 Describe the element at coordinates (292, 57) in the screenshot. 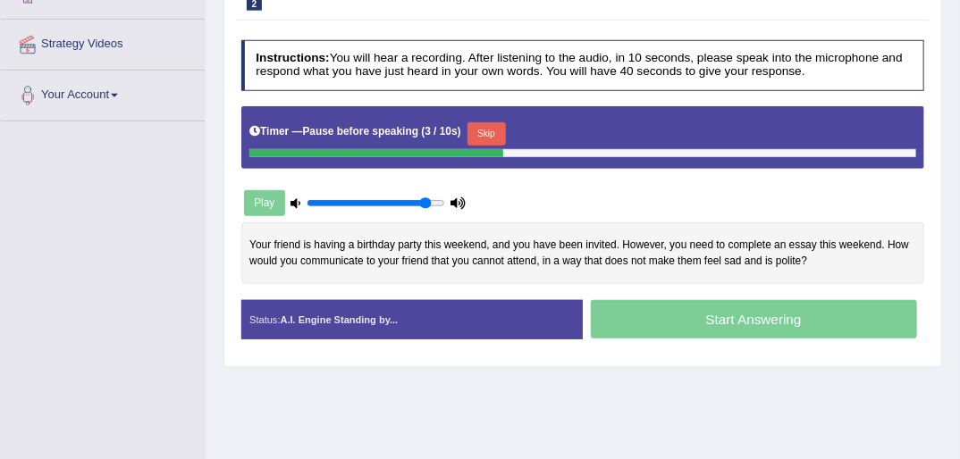

I see `b: Instructions:` at that location.